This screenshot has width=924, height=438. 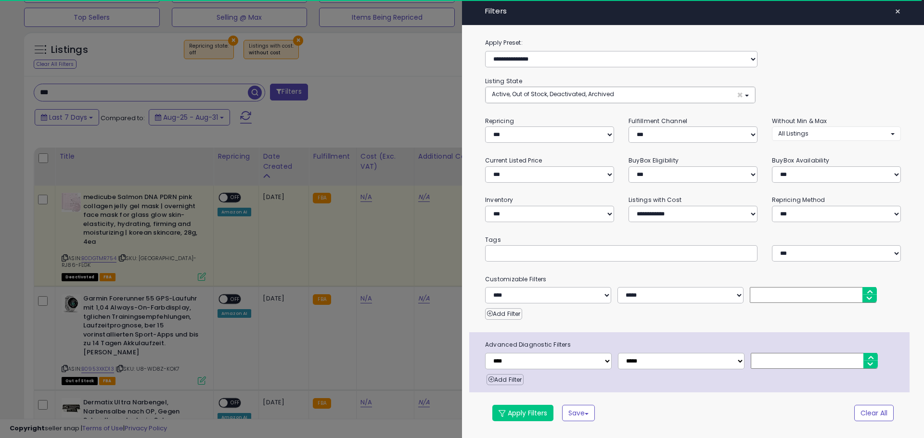 I want to click on button: Apply Filters, so click(x=523, y=413).